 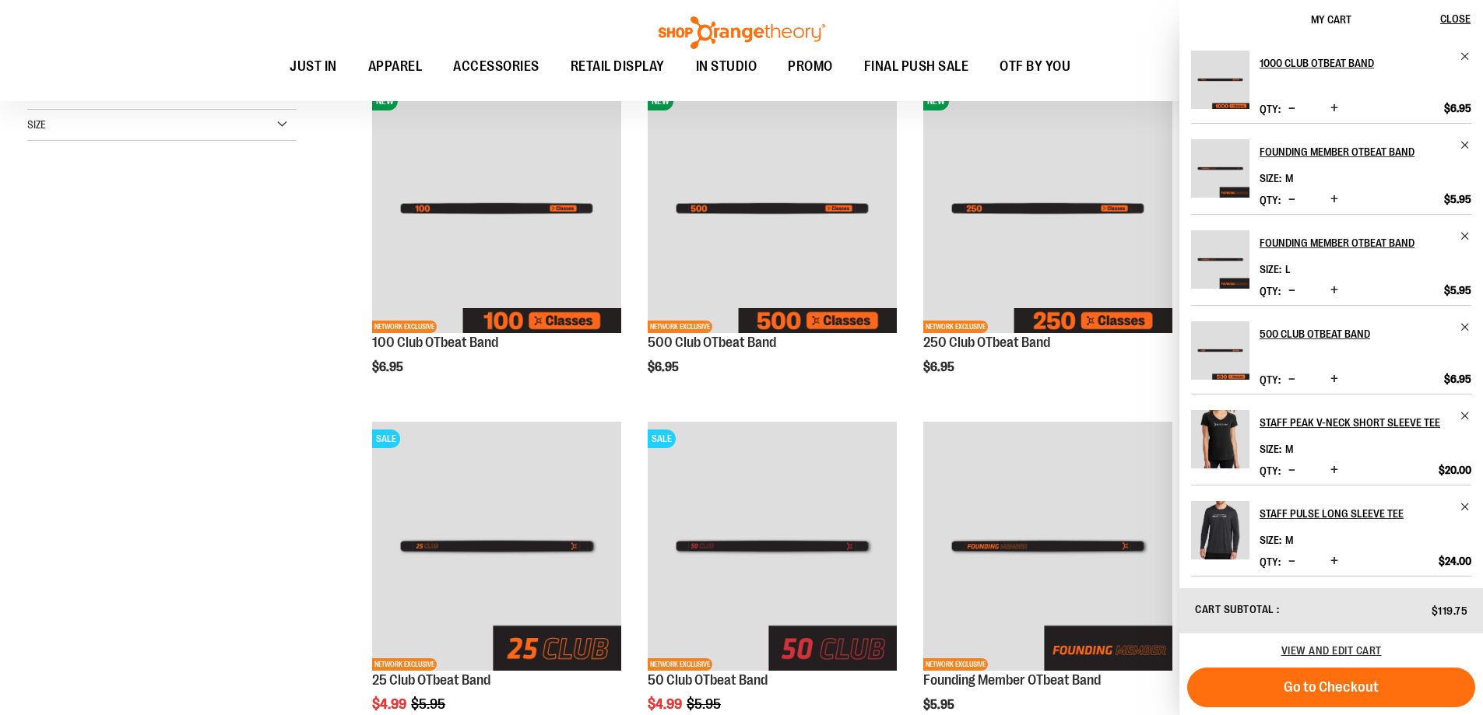 I want to click on a: IN STUDIO, so click(x=726, y=67).